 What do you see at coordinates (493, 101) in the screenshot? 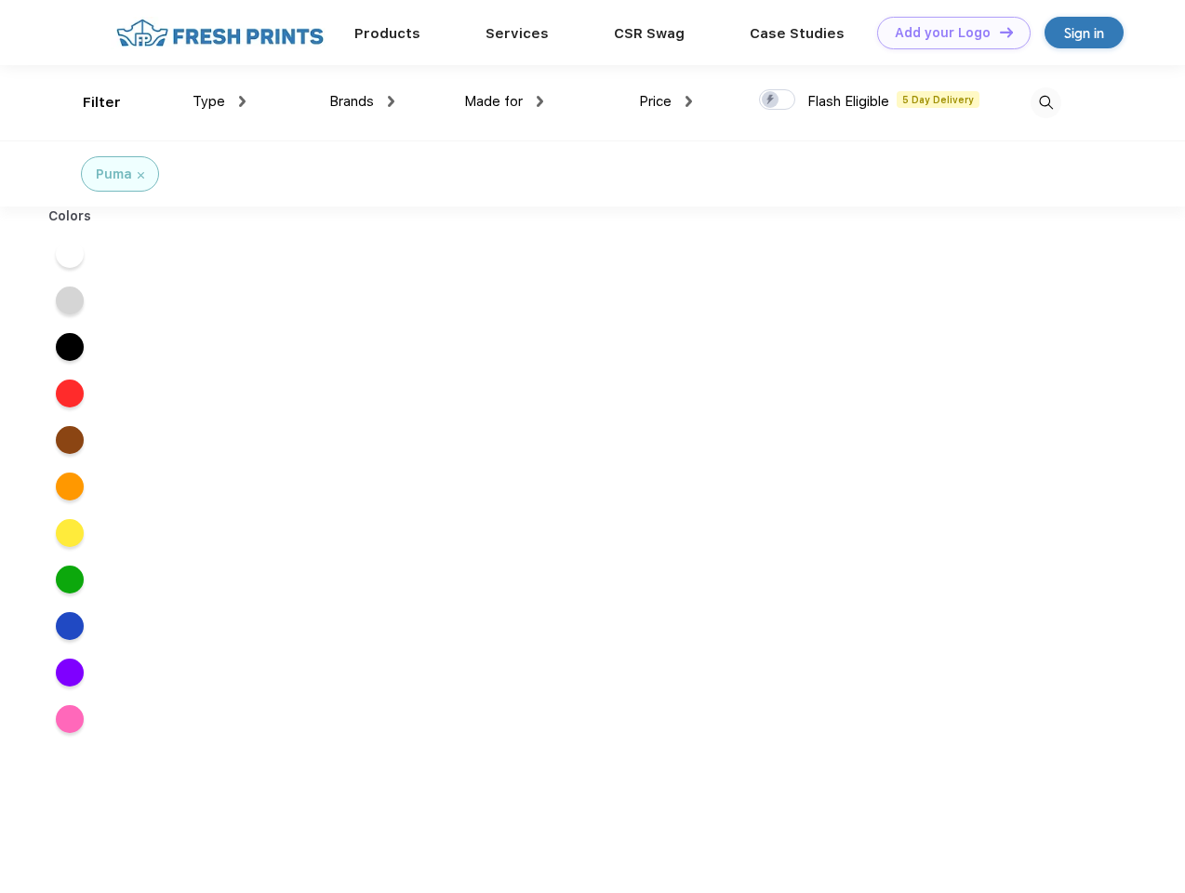
I see `span: Made for` at bounding box center [493, 101].